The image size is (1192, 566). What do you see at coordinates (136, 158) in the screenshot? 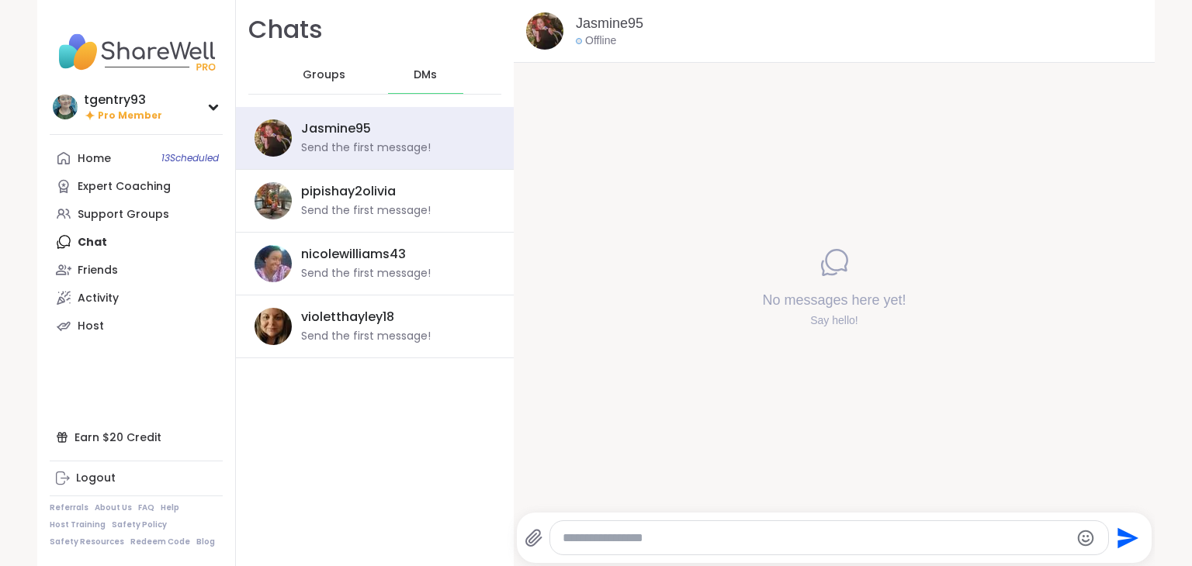
I see `a: Home13Scheduled` at bounding box center [136, 158].